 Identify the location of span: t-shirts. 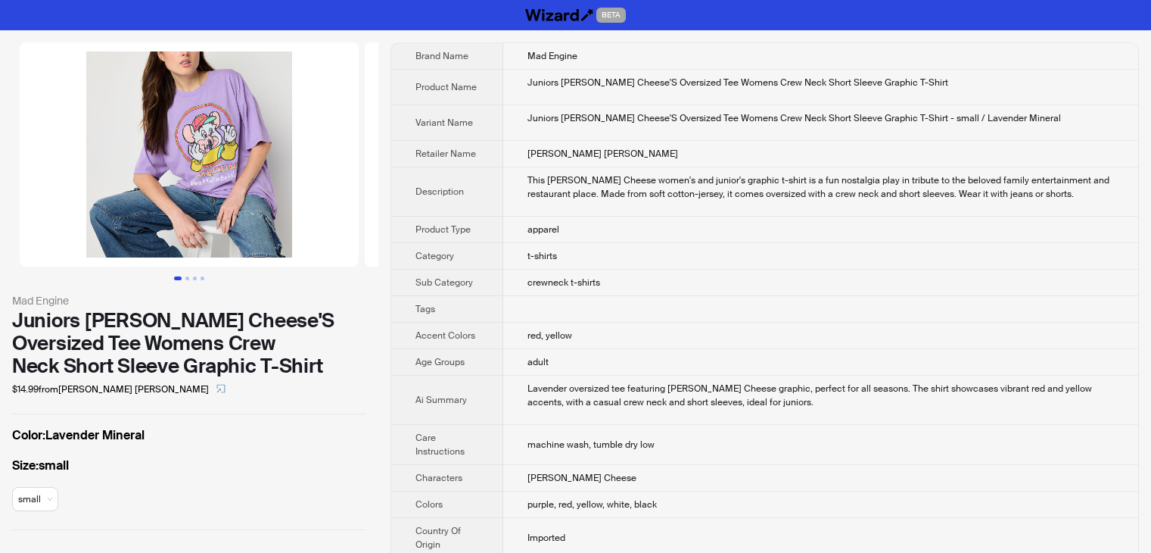
(542, 256).